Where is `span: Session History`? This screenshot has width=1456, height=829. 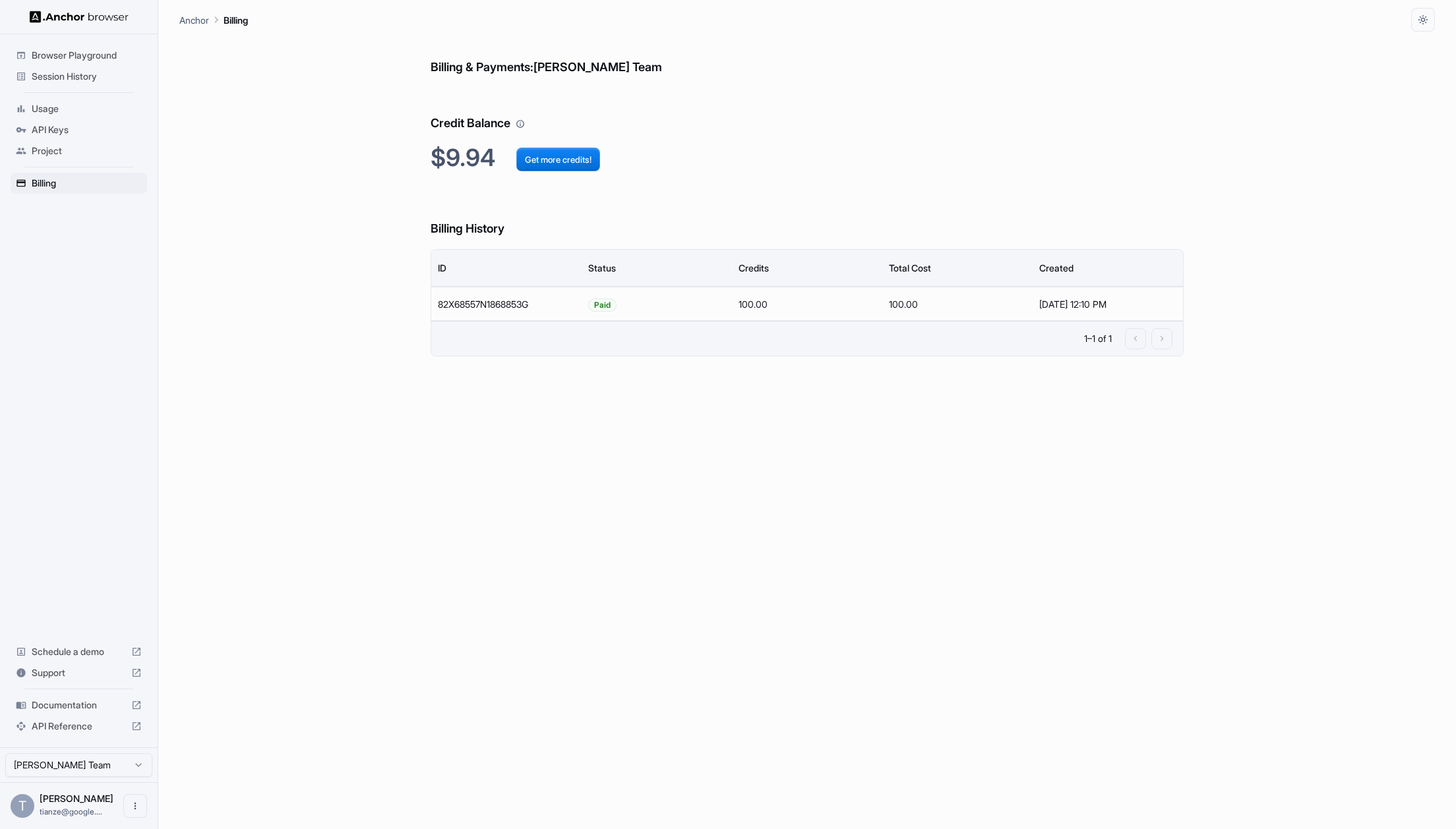
span: Session History is located at coordinates (87, 77).